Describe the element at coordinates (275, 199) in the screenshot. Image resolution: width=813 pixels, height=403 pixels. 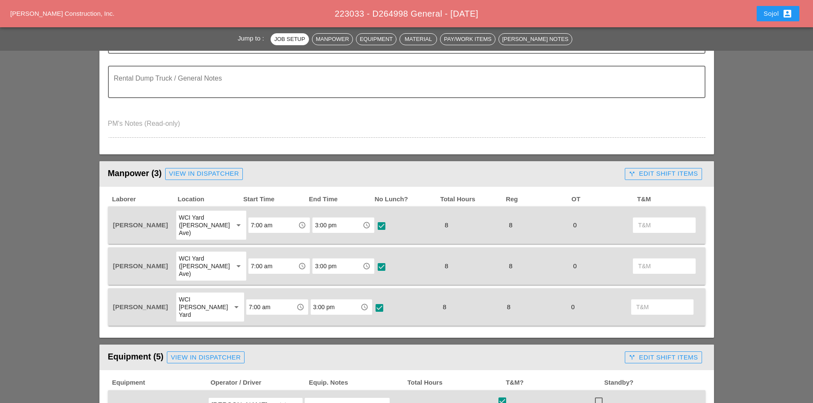
I see `span: Start Time` at that location.